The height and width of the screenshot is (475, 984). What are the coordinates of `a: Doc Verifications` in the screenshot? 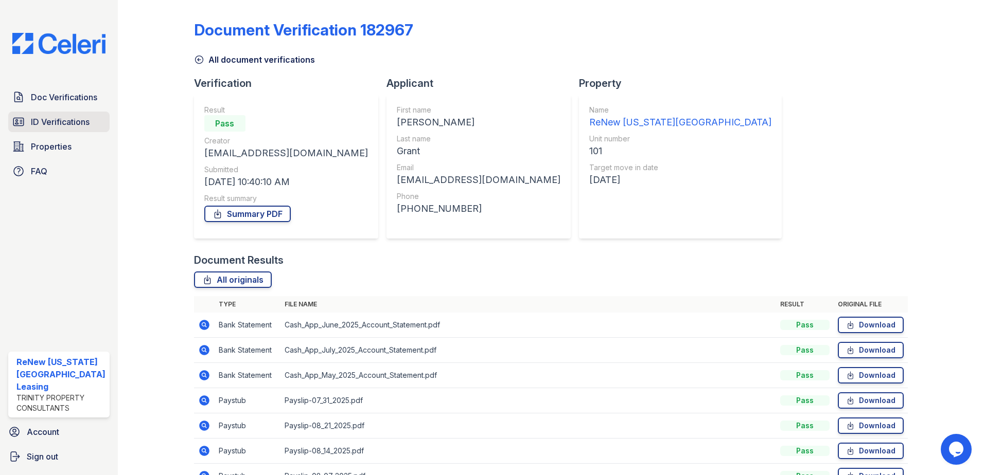 It's located at (59, 97).